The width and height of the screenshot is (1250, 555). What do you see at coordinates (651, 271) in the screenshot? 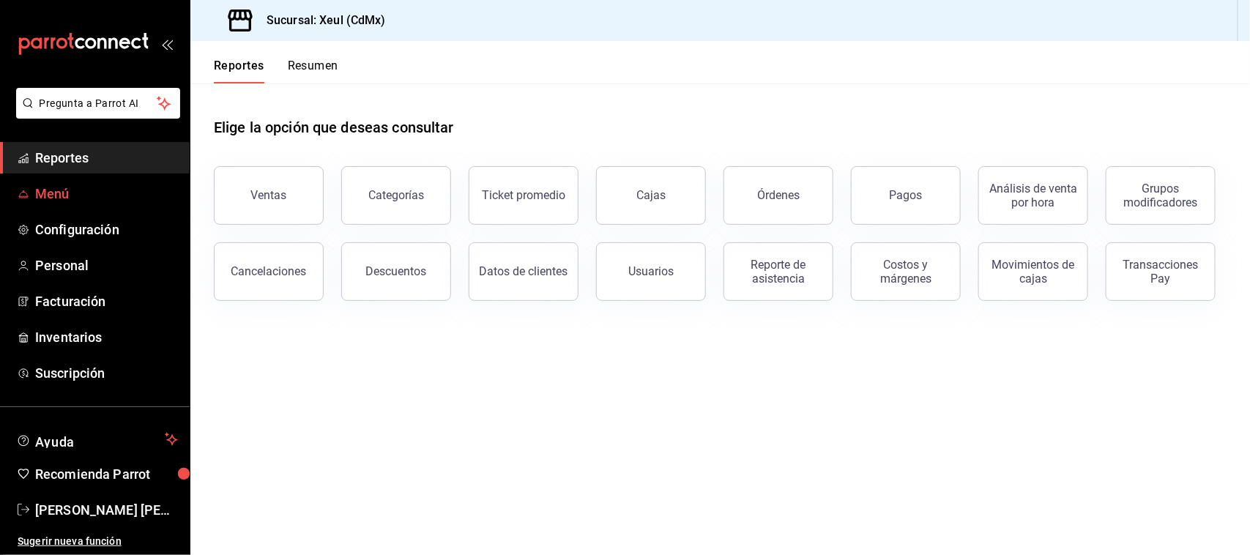
I see `div: Usuarios` at bounding box center [651, 271].